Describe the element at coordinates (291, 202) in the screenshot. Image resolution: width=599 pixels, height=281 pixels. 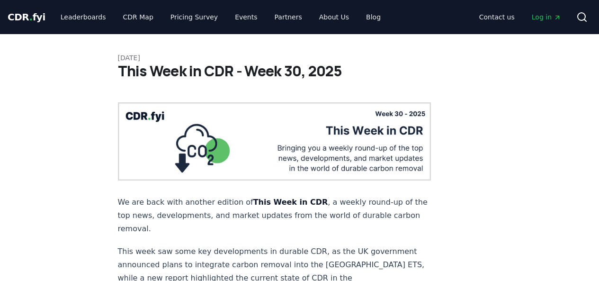
I see `strong: This Week in CDR` at that location.